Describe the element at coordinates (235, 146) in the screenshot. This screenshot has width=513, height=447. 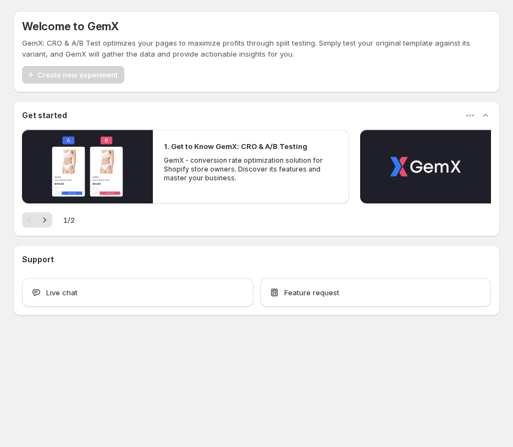
I see `h2: 1. Get to Know GemX: CRO & A/B Testing` at that location.